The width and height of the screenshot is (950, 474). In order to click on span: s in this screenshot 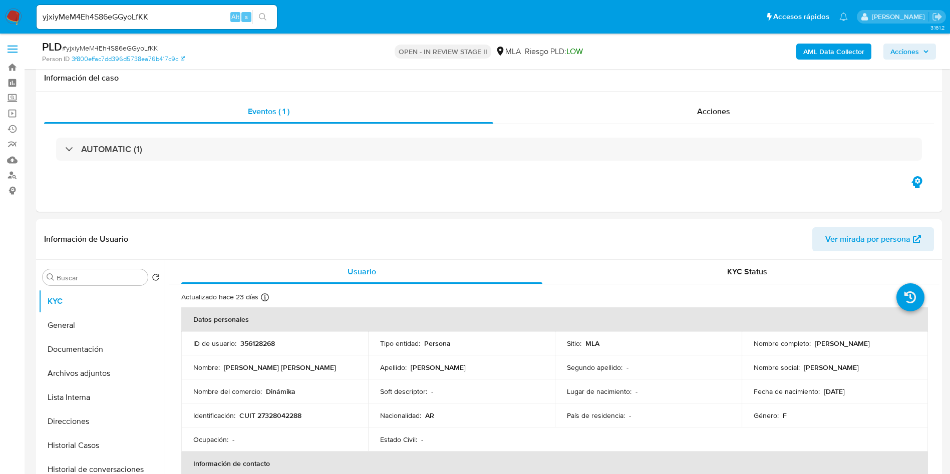, I will do `click(246, 17)`.